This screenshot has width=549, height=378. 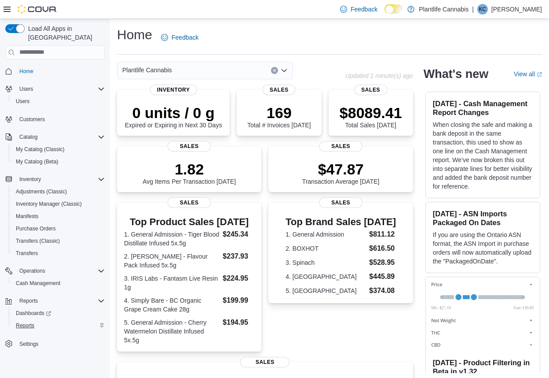 What do you see at coordinates (59, 241) in the screenshot?
I see `span: Transfers (Classic)` at bounding box center [59, 241].